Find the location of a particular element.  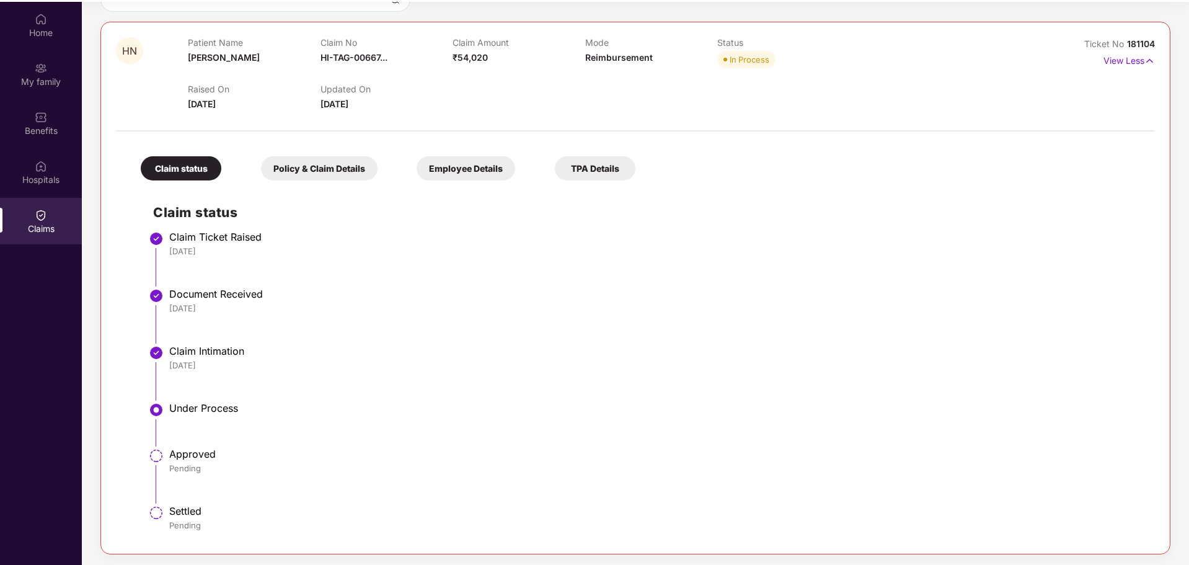

span: Reimbursement is located at coordinates (619, 57).